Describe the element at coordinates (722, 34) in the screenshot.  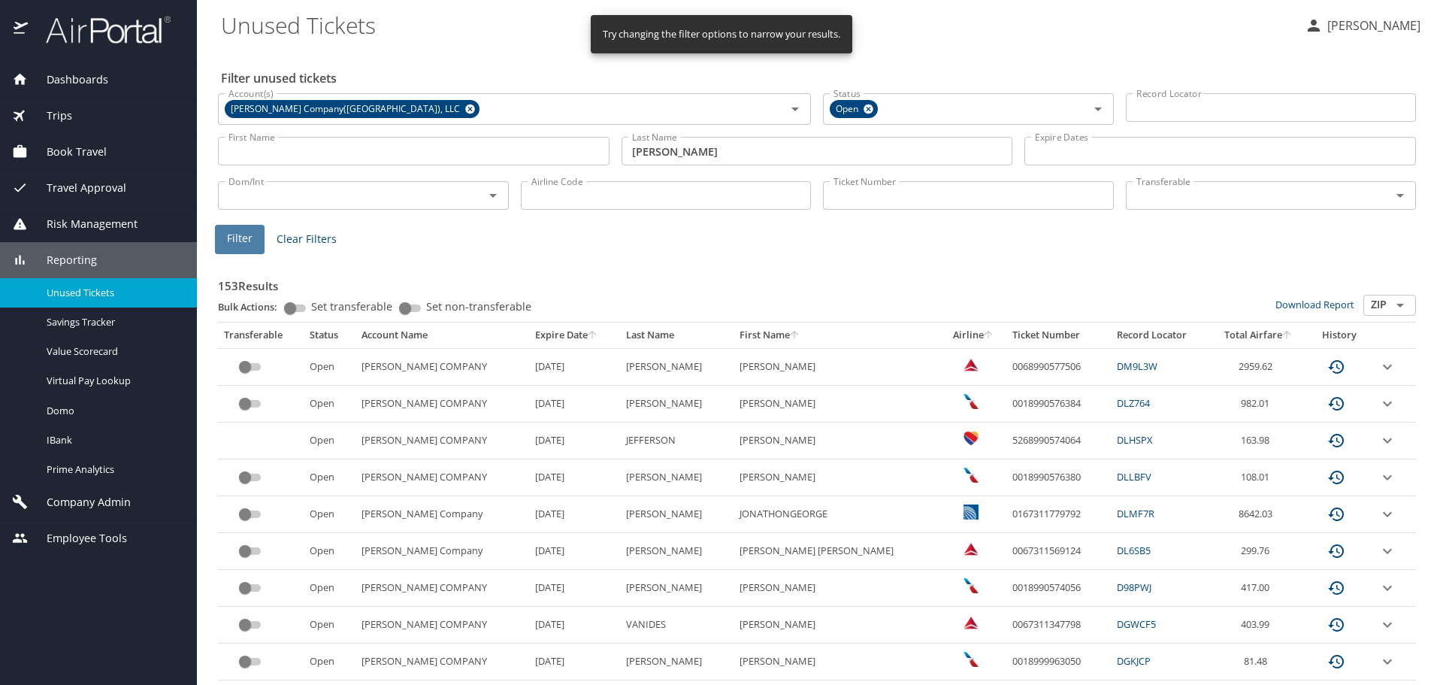
I see `div: Try changing the filter options to narrow your results.` at that location.